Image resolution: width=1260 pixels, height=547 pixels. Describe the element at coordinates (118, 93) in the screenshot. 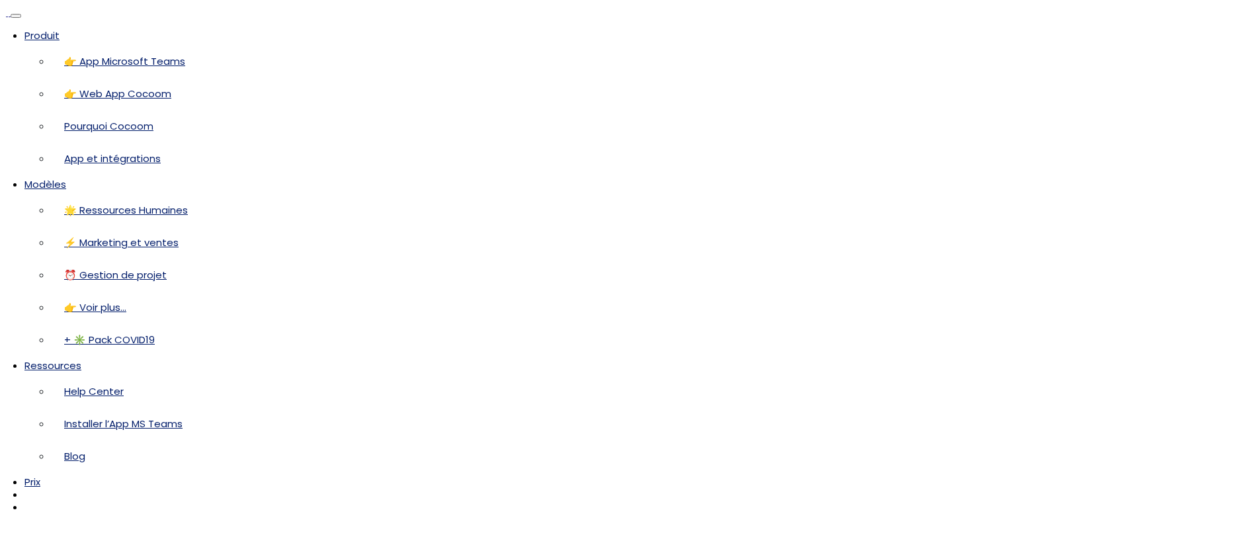

I see `a: 👉 Web App Cocoom` at that location.